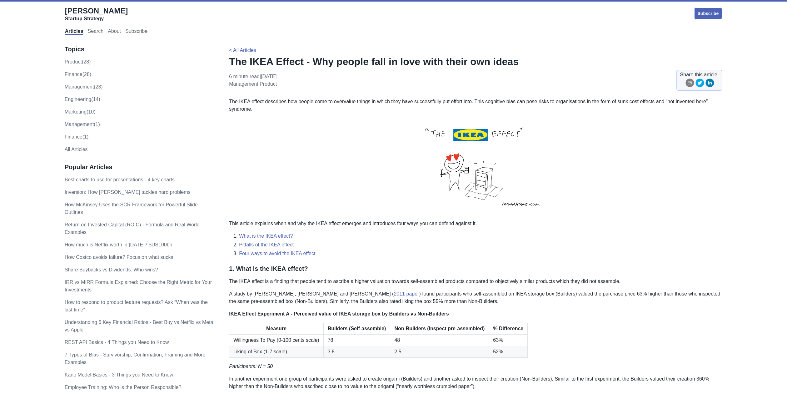 This screenshot has height=394, width=787. I want to click on a: Articles, so click(74, 32).